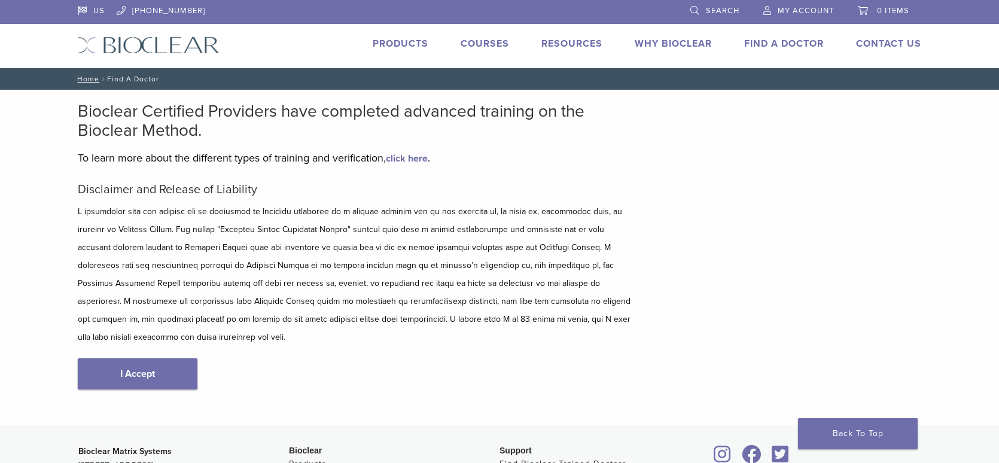  I want to click on a: Courses, so click(485, 44).